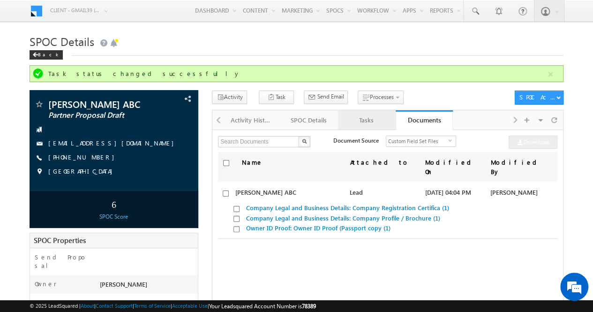 This screenshot has height=312, width=593. What do you see at coordinates (165, 16) in the screenshot?
I see `div: Minimize live chat window` at bounding box center [165, 16].